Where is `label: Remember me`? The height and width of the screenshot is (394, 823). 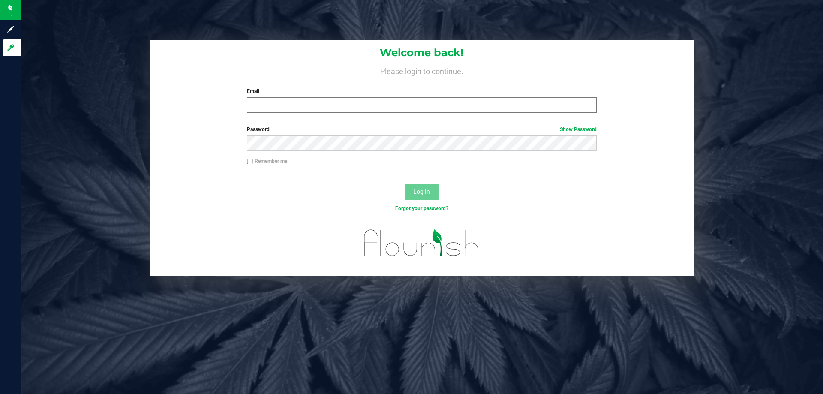 label: Remember me is located at coordinates (267, 161).